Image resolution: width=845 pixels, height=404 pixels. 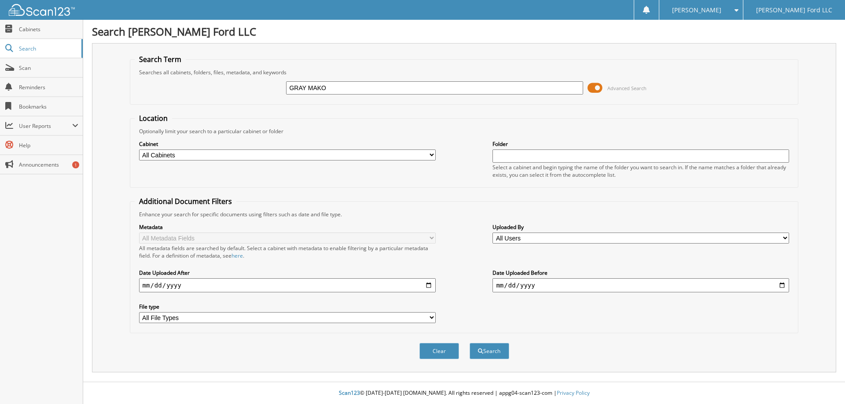 I want to click on button: Clear, so click(x=439, y=351).